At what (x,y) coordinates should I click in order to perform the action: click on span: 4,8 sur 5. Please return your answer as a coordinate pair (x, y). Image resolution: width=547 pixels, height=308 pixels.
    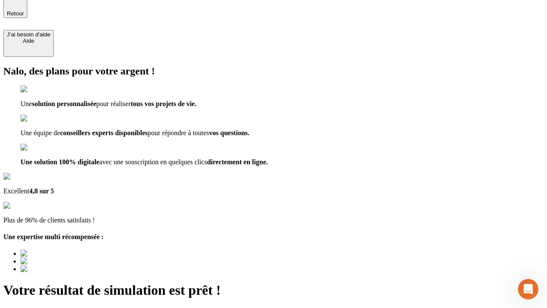
    Looking at the image, I should click on (41, 191).